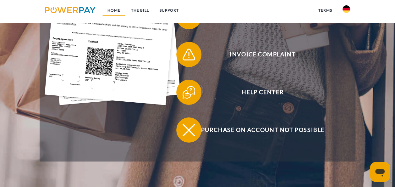  I want to click on button: Invoice complaint, so click(258, 54).